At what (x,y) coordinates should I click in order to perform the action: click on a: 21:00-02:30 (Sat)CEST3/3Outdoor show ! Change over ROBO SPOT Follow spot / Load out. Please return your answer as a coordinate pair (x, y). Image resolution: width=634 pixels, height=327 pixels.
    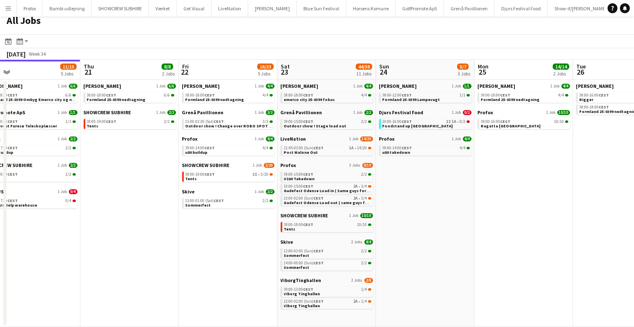
    Looking at the image, I should click on (229, 123).